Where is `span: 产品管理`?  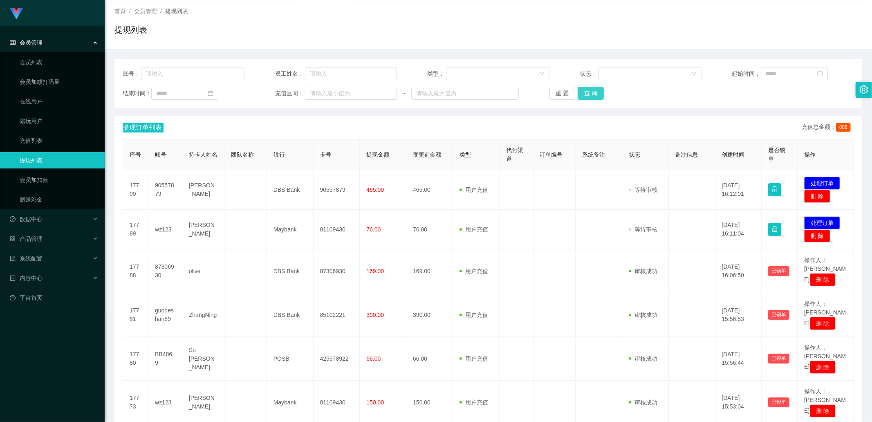
span: 产品管理 is located at coordinates (26, 239).